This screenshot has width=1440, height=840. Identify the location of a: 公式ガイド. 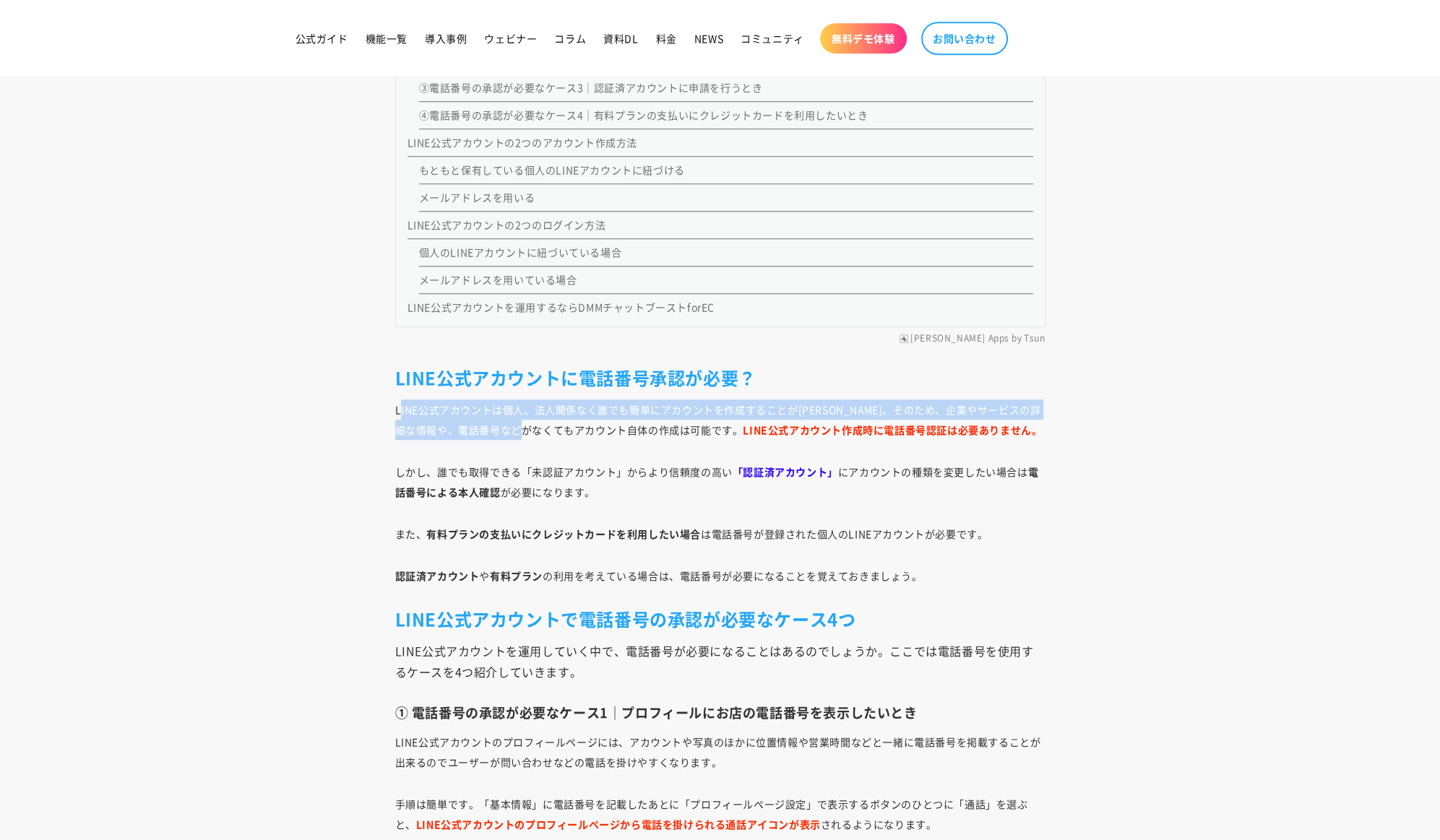
(322, 38).